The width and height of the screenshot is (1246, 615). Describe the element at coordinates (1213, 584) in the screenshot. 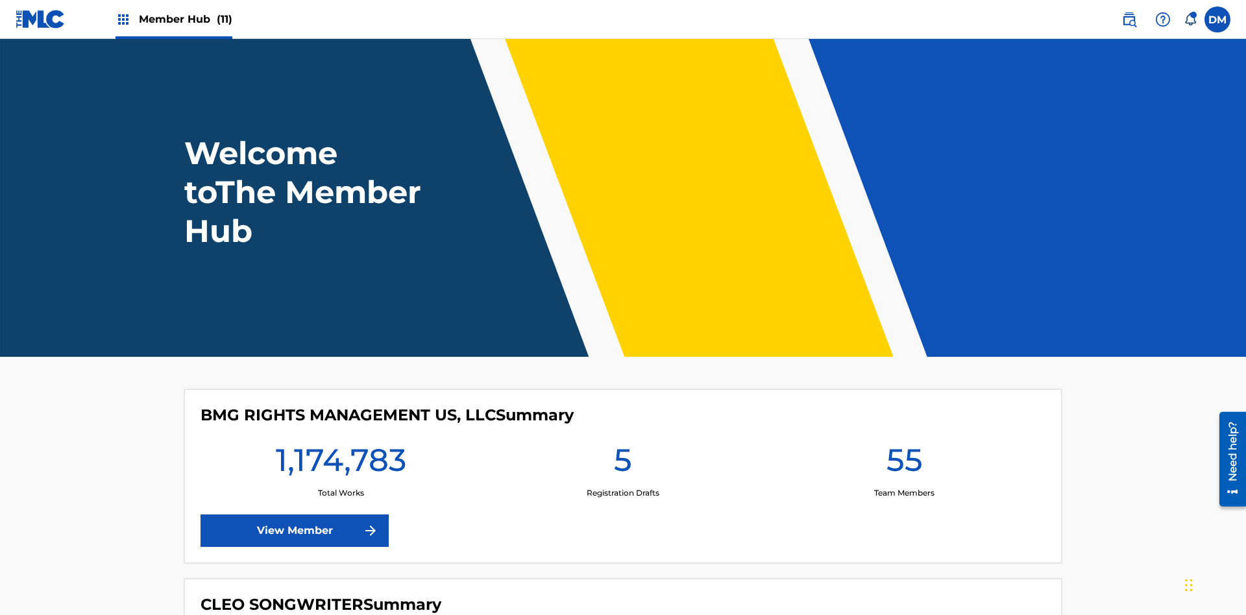

I see `div: Chat Widget` at that location.